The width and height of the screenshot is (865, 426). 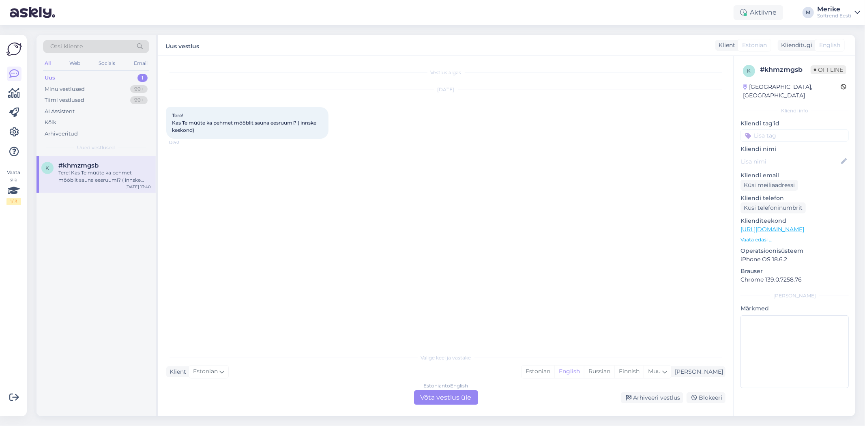 I want to click on span: Otsi kliente, so click(x=67, y=46).